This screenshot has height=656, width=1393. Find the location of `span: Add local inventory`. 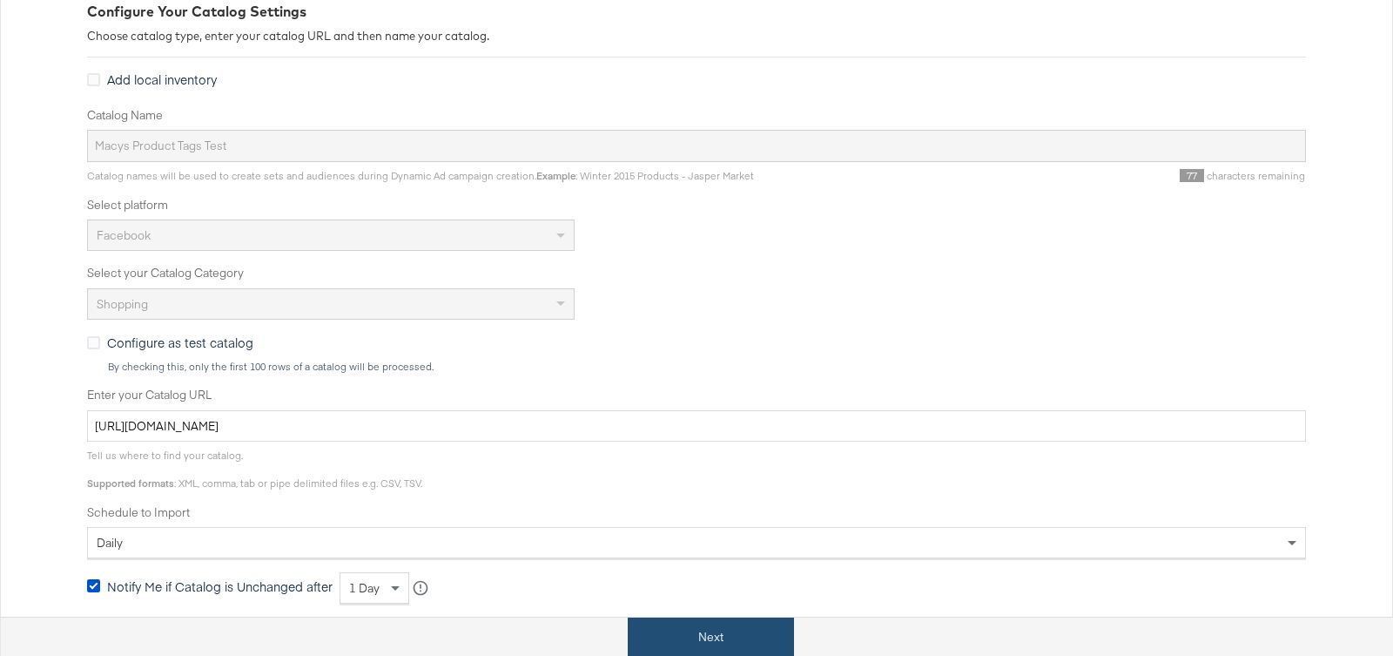

span: Add local inventory is located at coordinates (162, 79).